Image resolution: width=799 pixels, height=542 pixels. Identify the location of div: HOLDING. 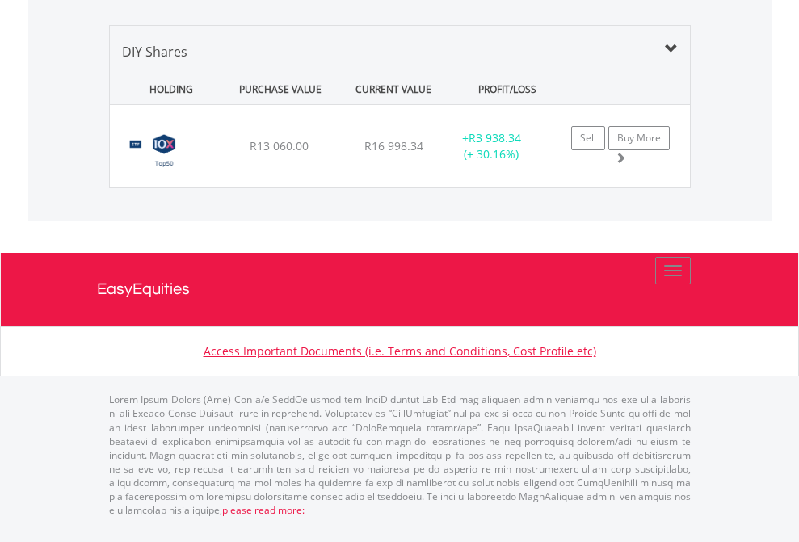
(166, 89).